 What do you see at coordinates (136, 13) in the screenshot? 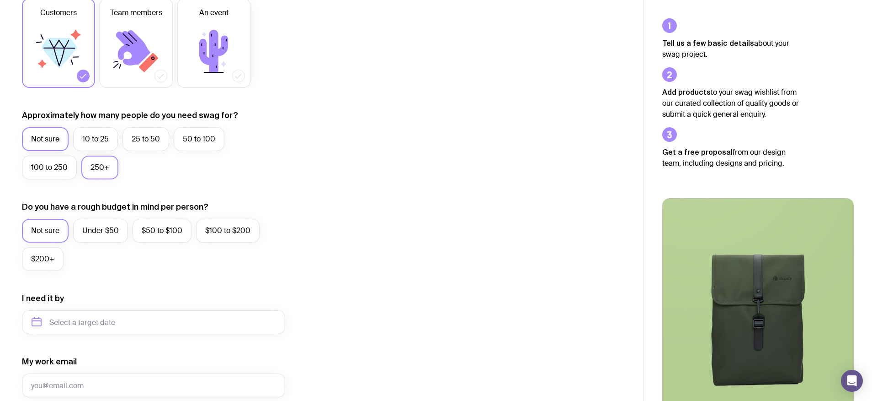
I see `span: Team members` at bounding box center [136, 13].